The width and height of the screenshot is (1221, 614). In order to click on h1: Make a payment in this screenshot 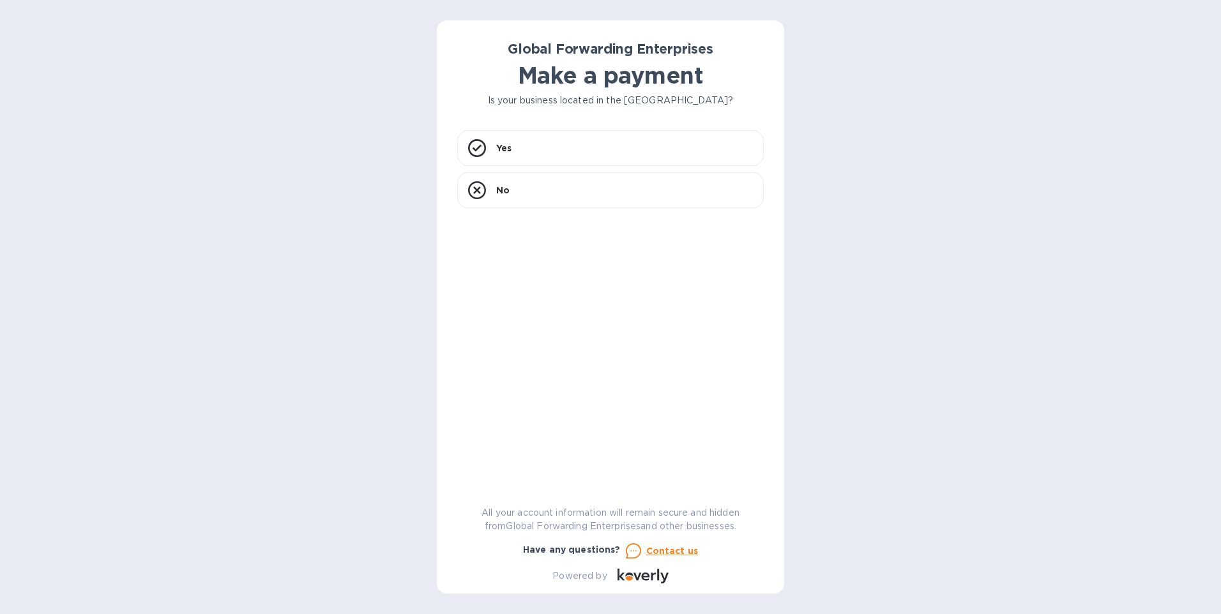, I will do `click(610, 75)`.